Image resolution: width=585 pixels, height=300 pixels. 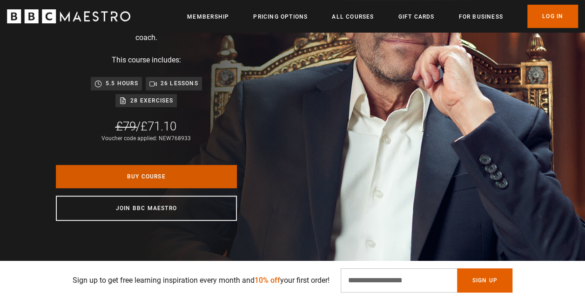 What do you see at coordinates (201, 280) in the screenshot?
I see `p: Sign up to get free learning inspiration every month and your first order!` at bounding box center [201, 280].